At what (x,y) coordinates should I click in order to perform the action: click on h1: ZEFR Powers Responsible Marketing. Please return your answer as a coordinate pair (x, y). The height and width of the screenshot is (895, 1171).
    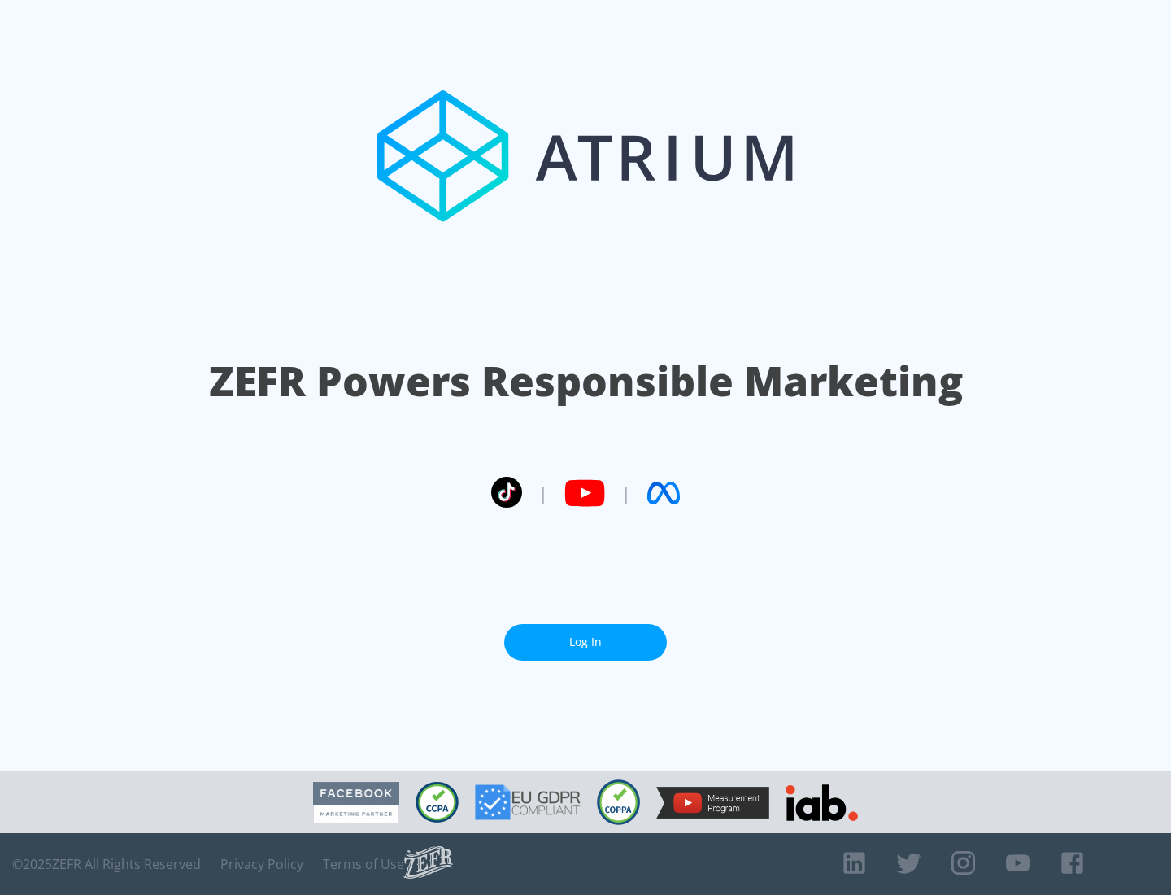
    Looking at the image, I should click on (586, 381).